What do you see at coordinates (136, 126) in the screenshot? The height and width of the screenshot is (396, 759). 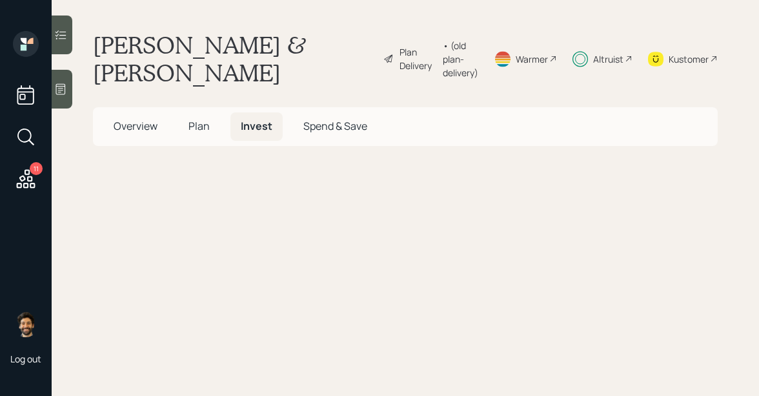 I see `span: Overview` at bounding box center [136, 126].